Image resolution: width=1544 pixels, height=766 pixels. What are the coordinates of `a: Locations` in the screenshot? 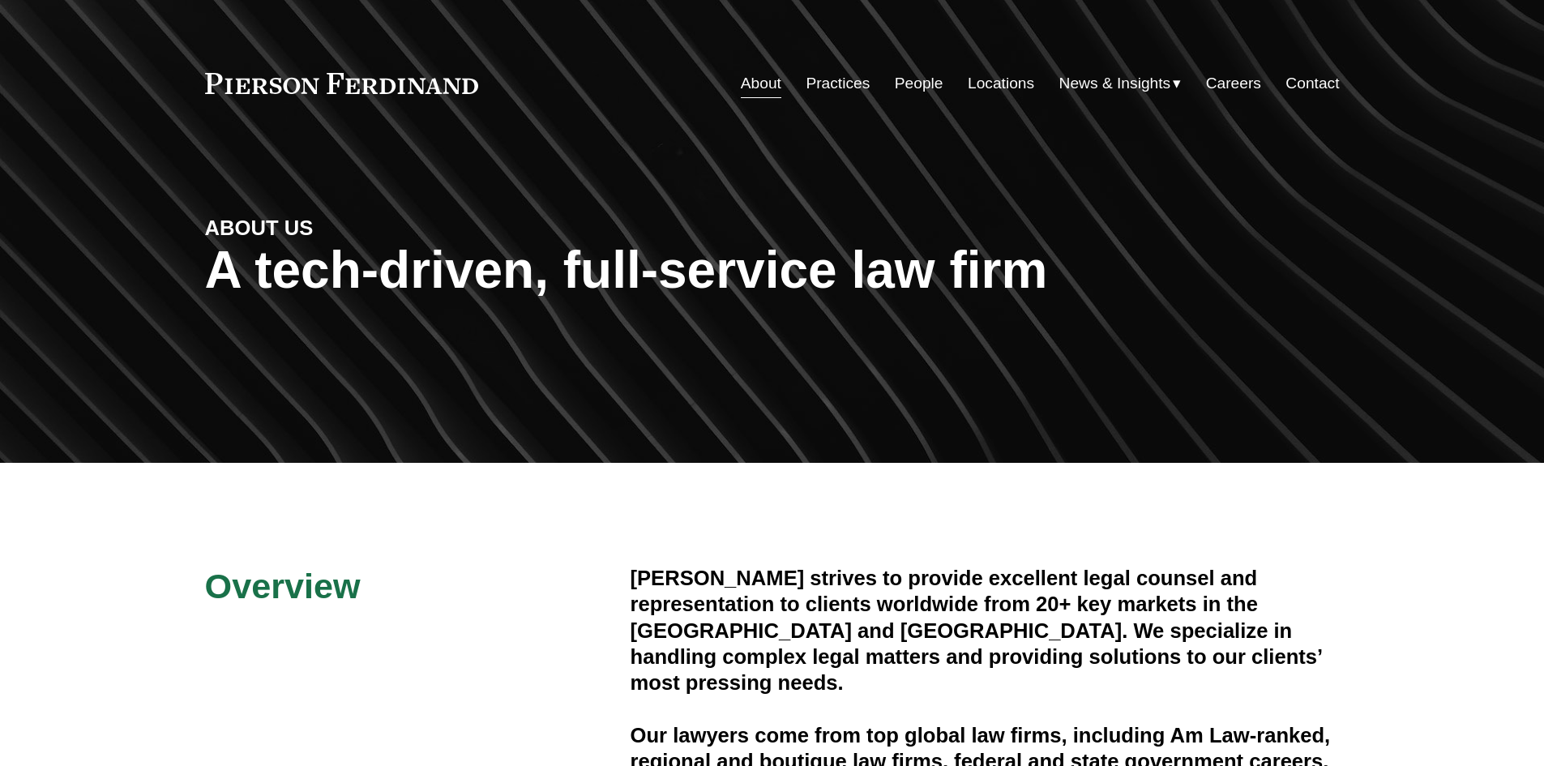 It's located at (1001, 83).